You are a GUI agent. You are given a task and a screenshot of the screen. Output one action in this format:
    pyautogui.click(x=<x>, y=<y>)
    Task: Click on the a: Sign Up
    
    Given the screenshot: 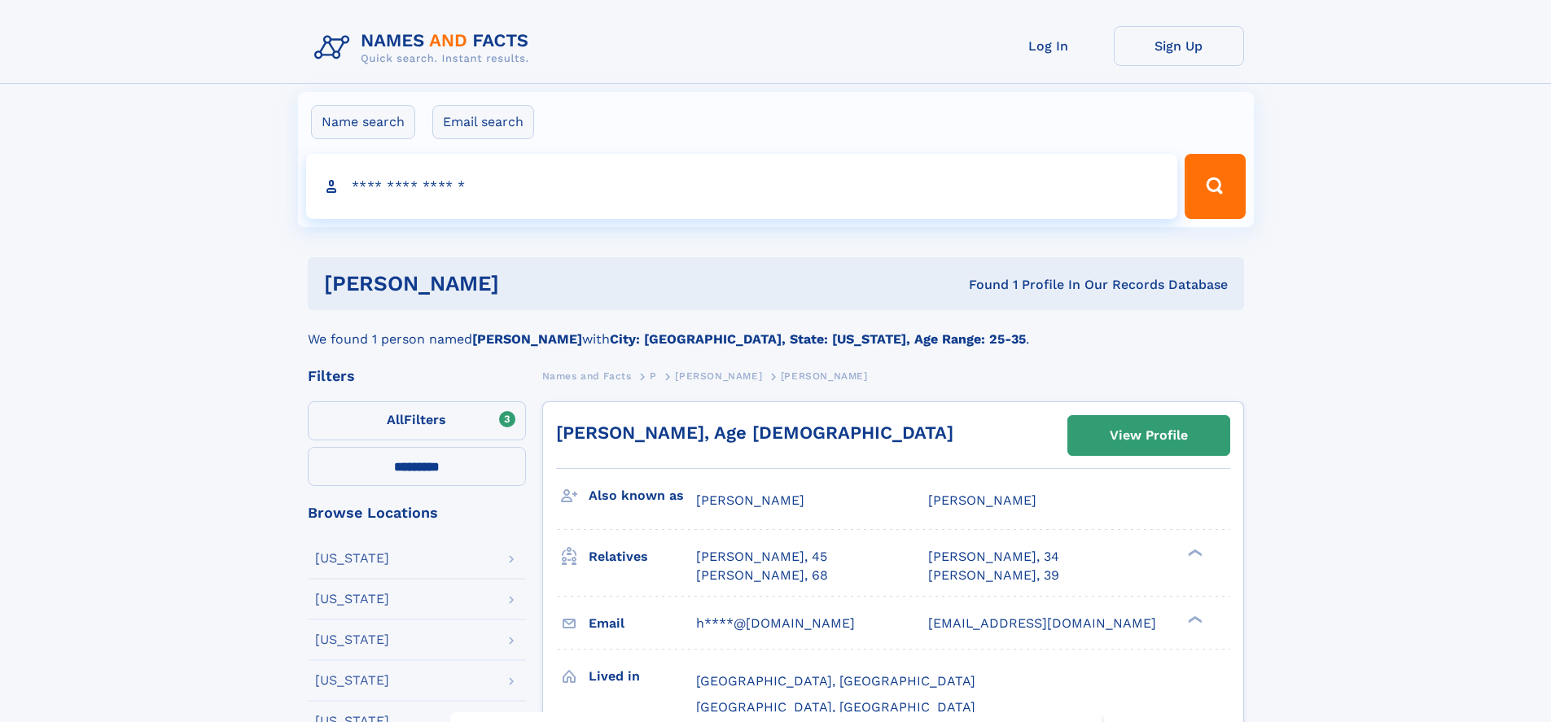 What is the action you would take?
    pyautogui.click(x=1179, y=46)
    